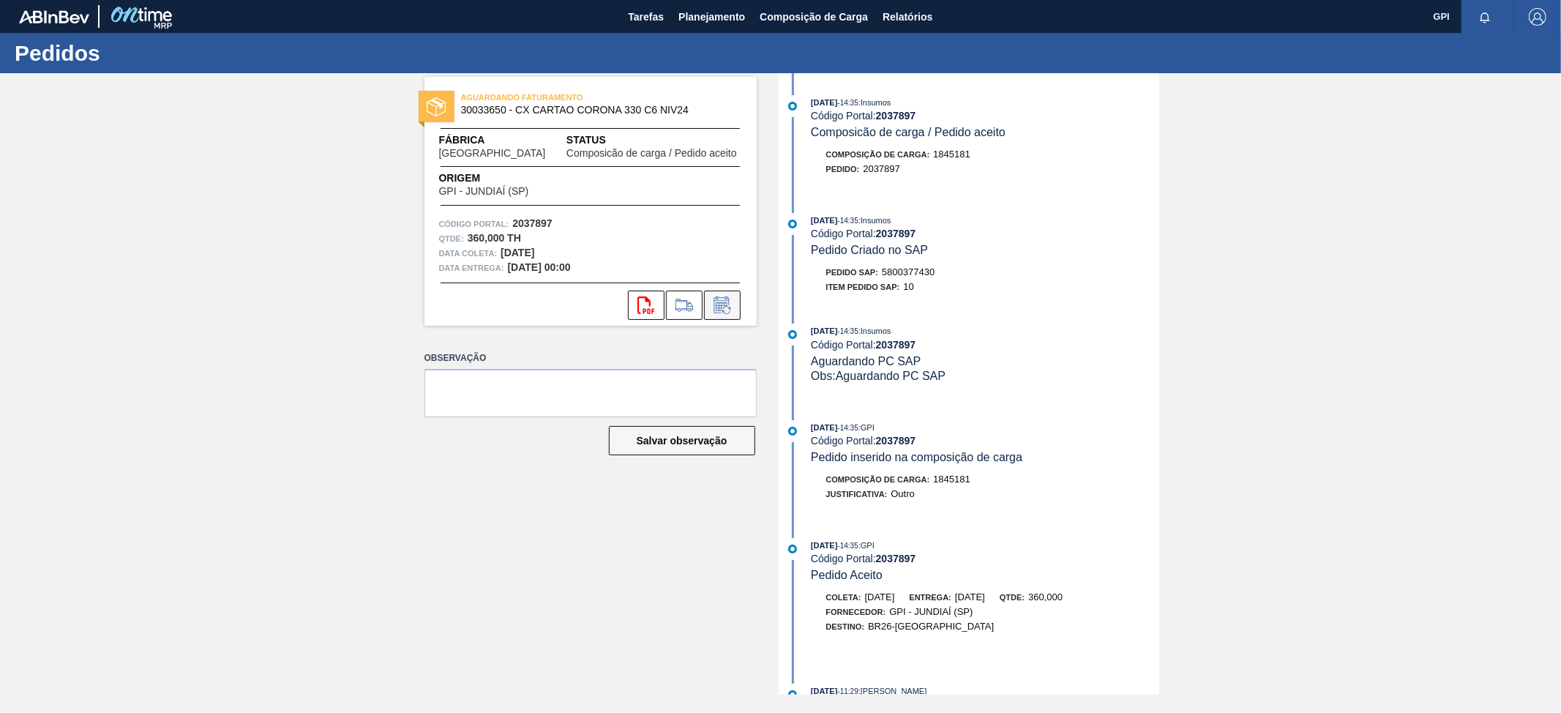 Image resolution: width=1561 pixels, height=713 pixels. Describe the element at coordinates (870, 250) in the screenshot. I see `span: Pedido Criado no SAP` at that location.